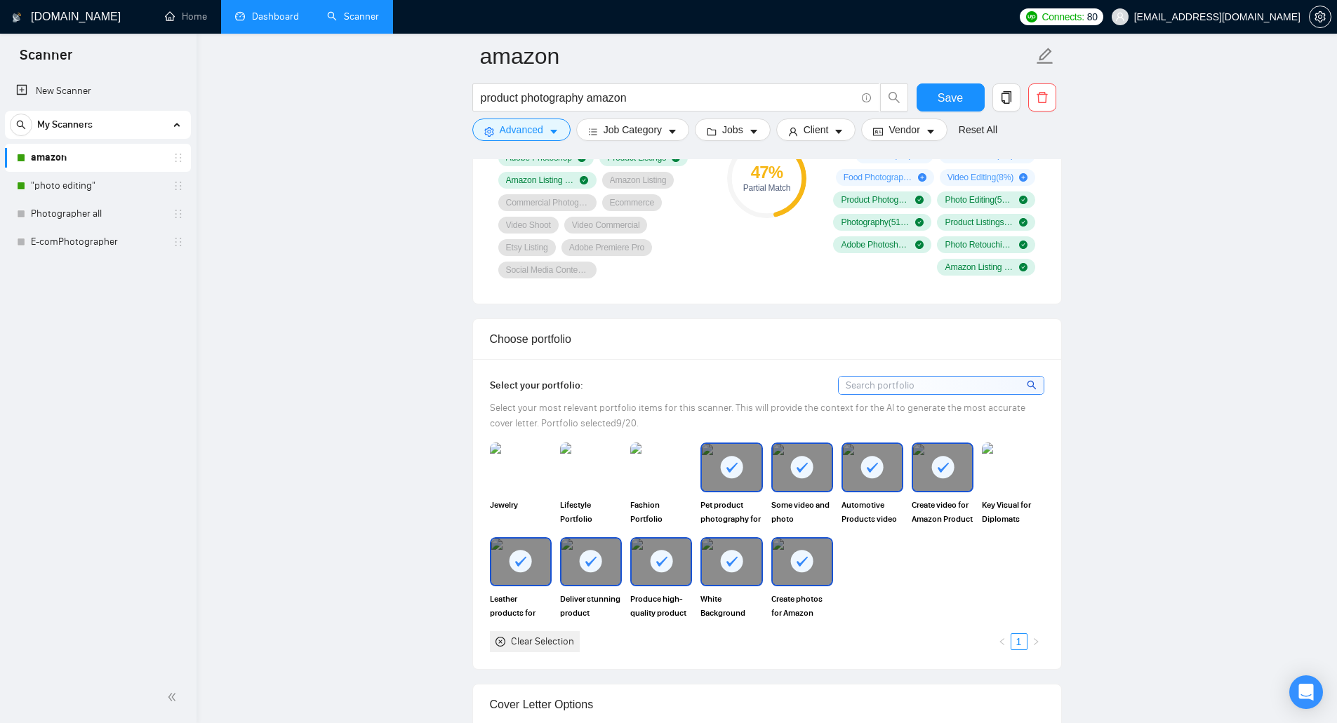  Describe the element at coordinates (950, 98) in the screenshot. I see `button: Save` at that location.